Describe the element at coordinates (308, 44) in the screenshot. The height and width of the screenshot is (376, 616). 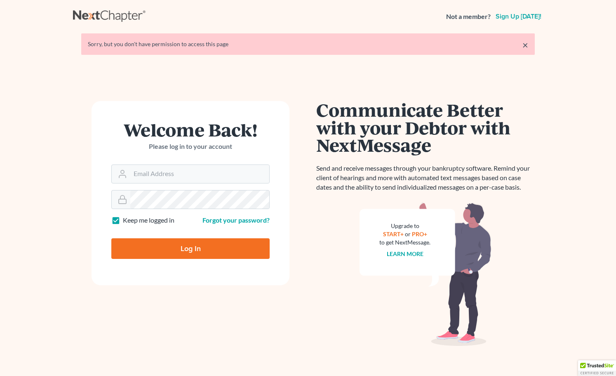
I see `div: Sorry, but you don't have permission to access this page` at that location.